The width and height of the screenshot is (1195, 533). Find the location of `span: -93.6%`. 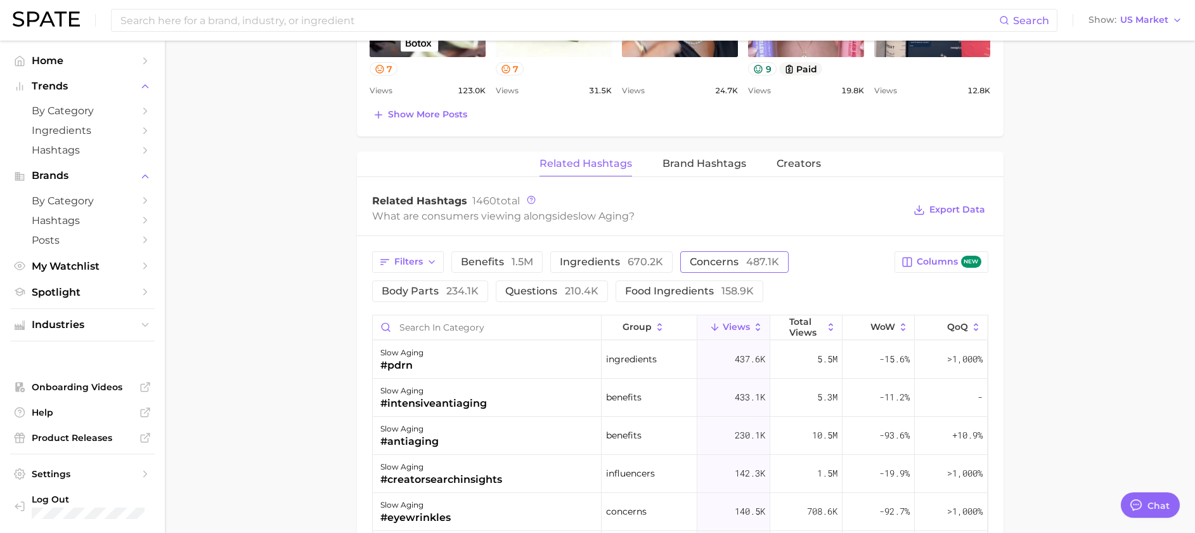

span: -93.6% is located at coordinates (895, 435).